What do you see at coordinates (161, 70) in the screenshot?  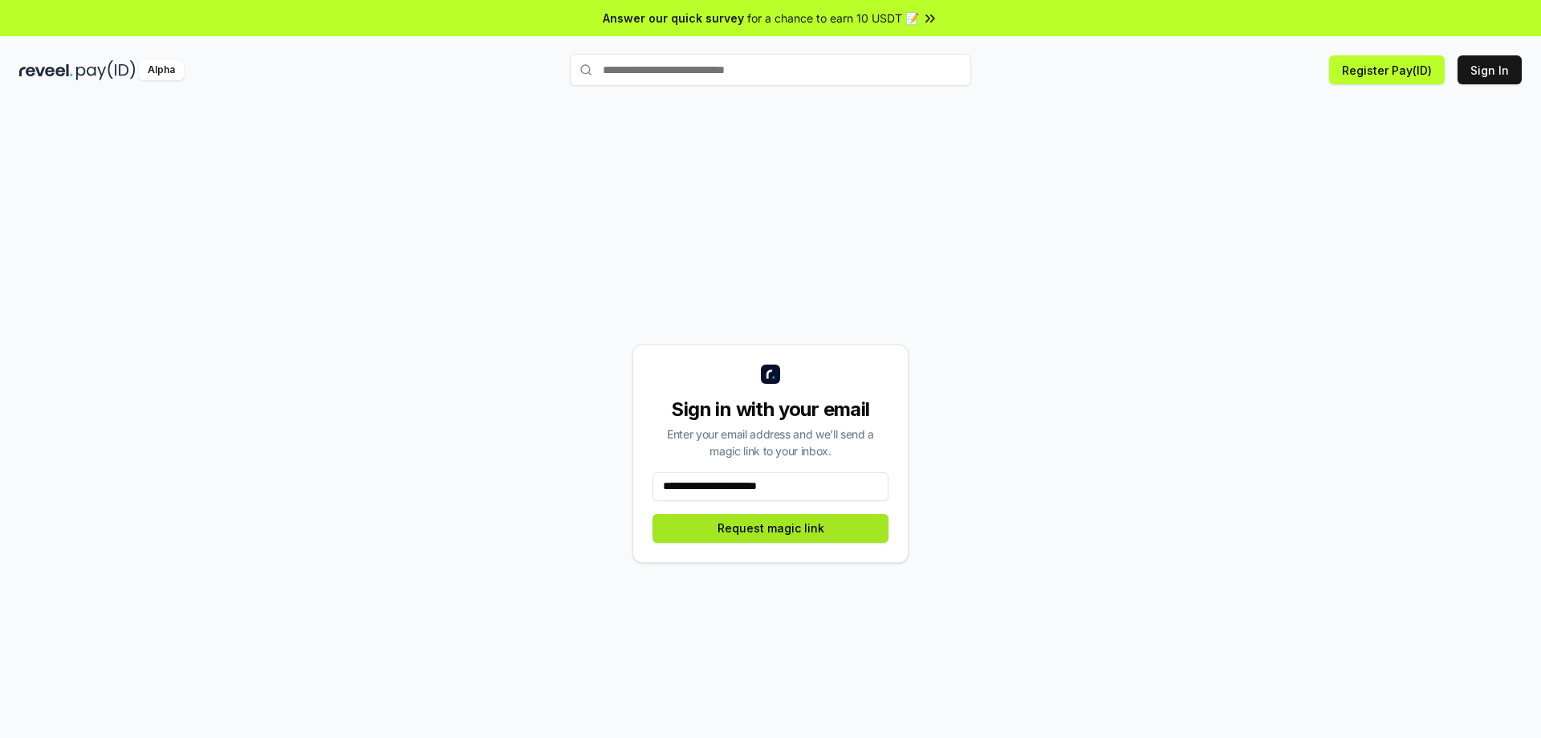 I see `div: Alpha` at bounding box center [161, 70].